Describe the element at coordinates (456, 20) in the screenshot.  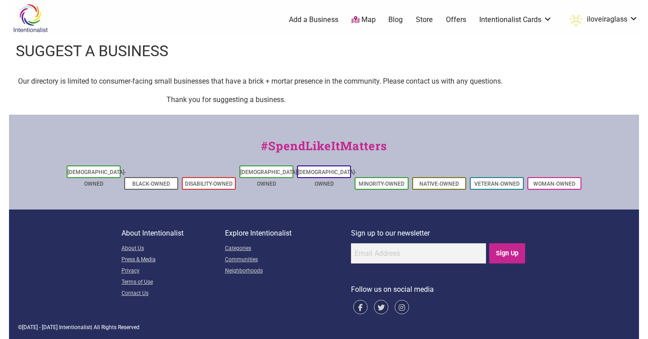
I see `a: Offers` at that location.